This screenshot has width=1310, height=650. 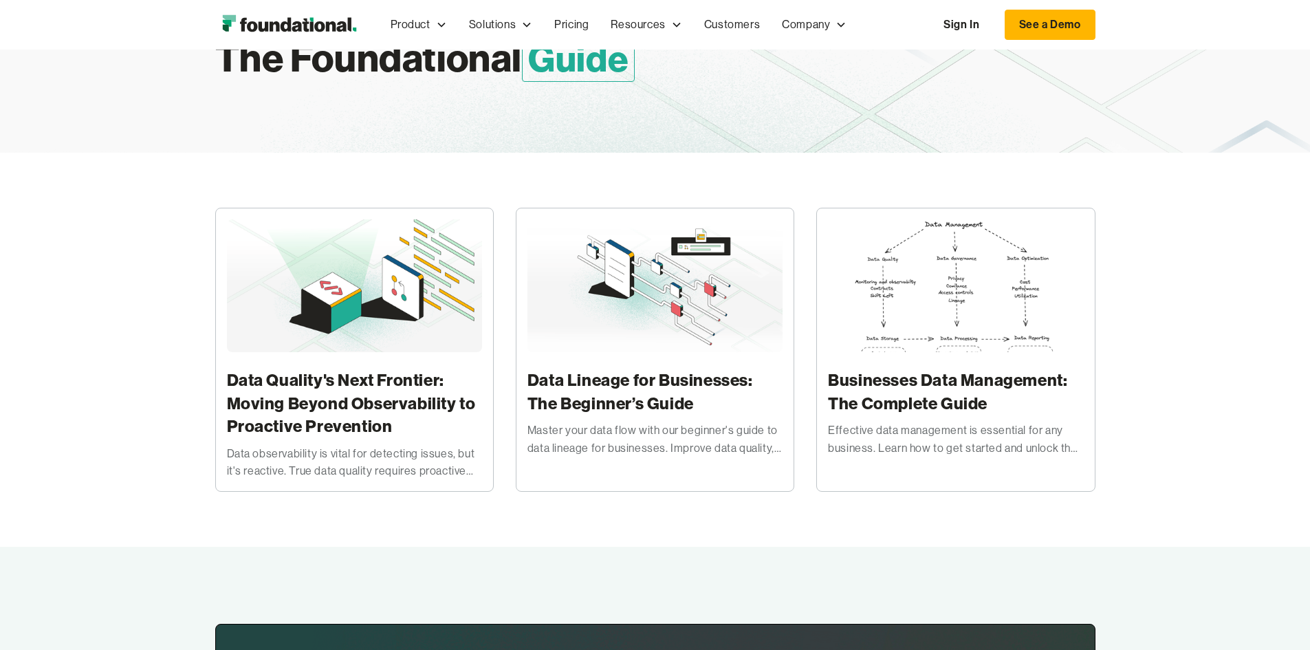 I want to click on a: Businesses Data Management: The Complete GuideEffective data management is essential for any busi..., so click(x=955, y=349).